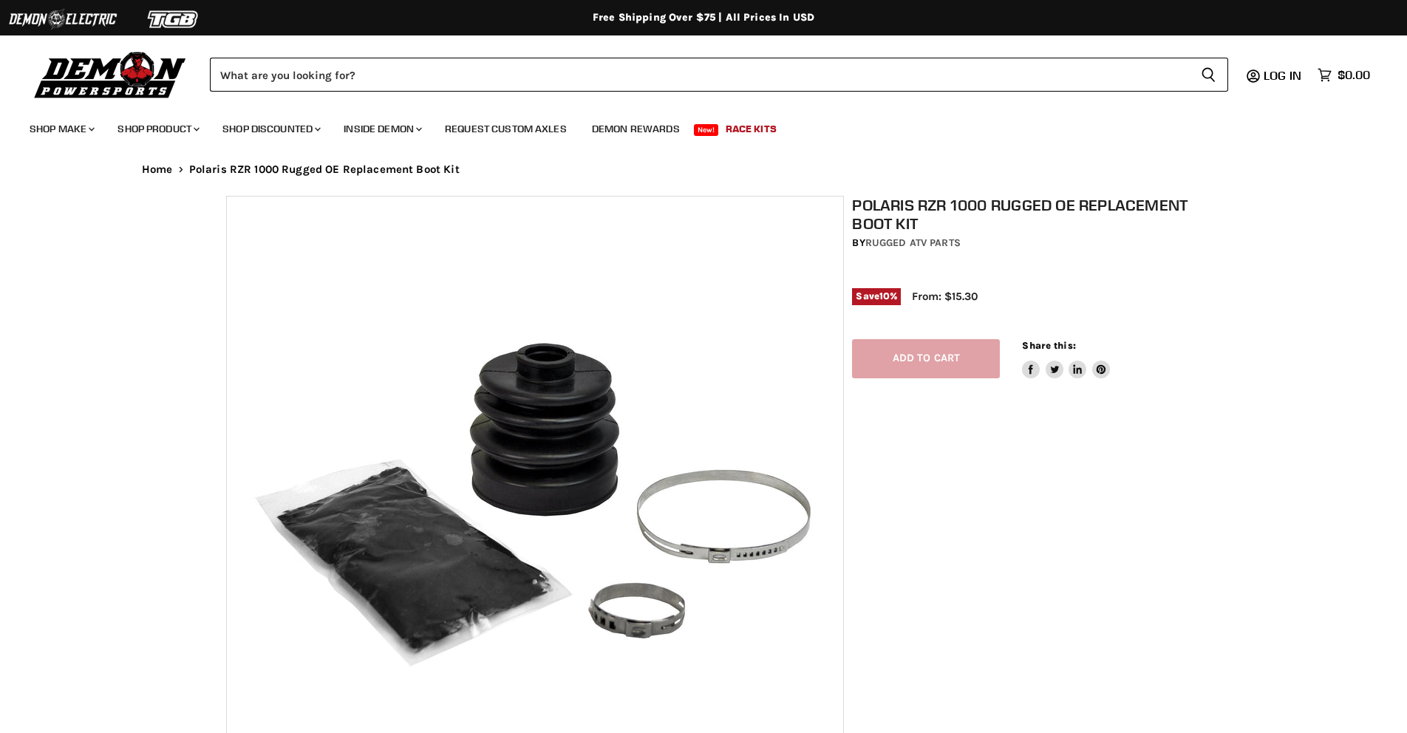 The image size is (1407, 733). Describe the element at coordinates (157, 129) in the screenshot. I see `a: Shop Product` at that location.